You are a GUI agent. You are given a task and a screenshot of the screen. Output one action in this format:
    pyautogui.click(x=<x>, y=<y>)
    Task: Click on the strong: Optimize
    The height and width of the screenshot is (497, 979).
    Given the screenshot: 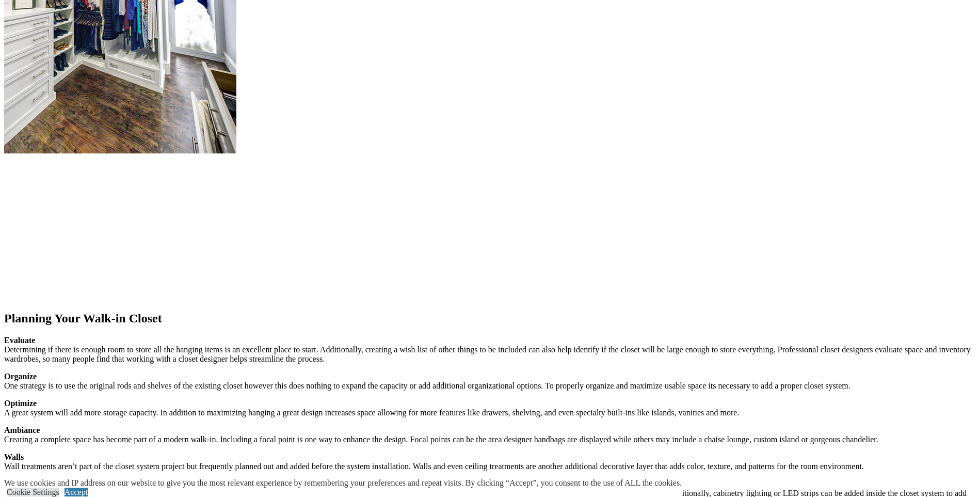 What is the action you would take?
    pyautogui.click(x=20, y=403)
    